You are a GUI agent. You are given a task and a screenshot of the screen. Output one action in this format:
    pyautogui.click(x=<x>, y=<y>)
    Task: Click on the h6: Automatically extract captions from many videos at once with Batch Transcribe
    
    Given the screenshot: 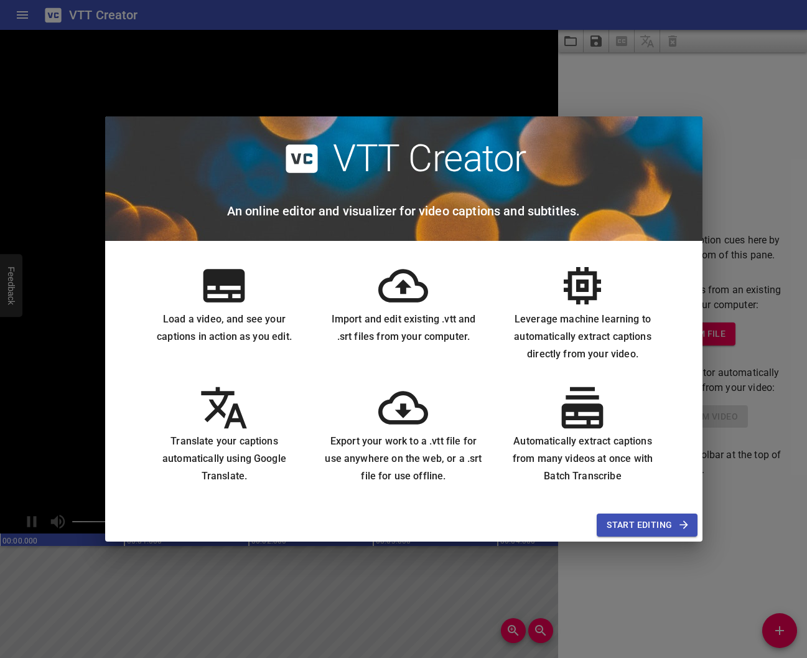 What is the action you would take?
    pyautogui.click(x=582, y=458)
    